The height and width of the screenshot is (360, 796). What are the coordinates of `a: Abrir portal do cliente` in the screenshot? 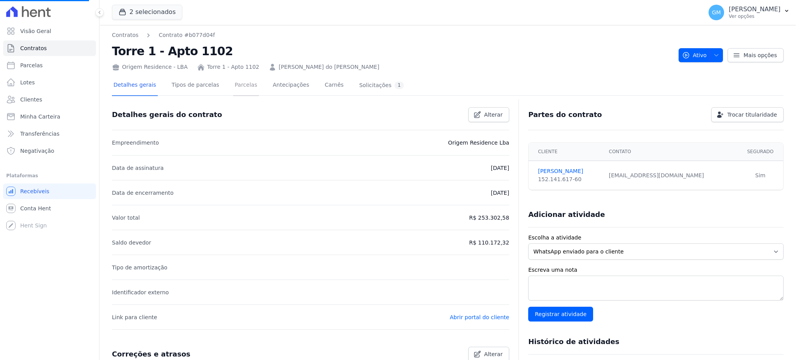 It's located at (479, 317).